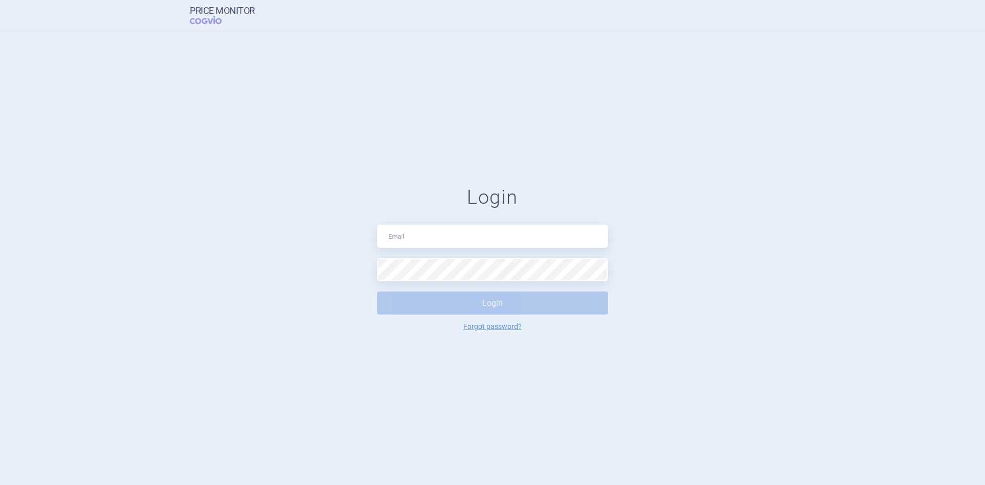 Image resolution: width=985 pixels, height=485 pixels. What do you see at coordinates (493, 198) in the screenshot?
I see `h1: Login` at bounding box center [493, 198].